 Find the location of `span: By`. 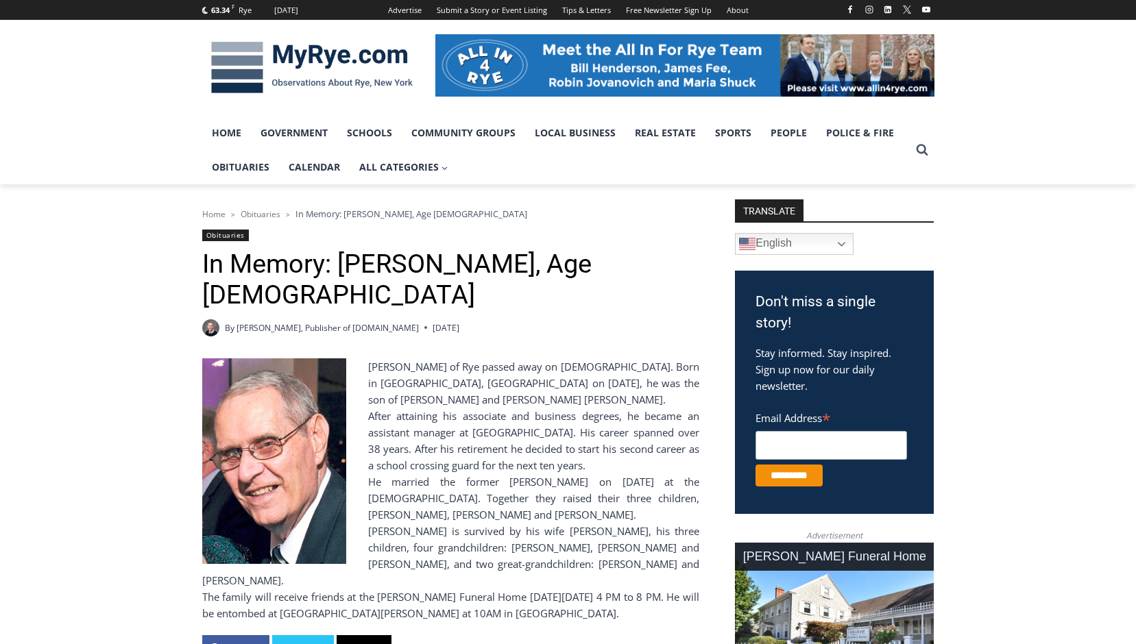

span: By is located at coordinates (230, 328).